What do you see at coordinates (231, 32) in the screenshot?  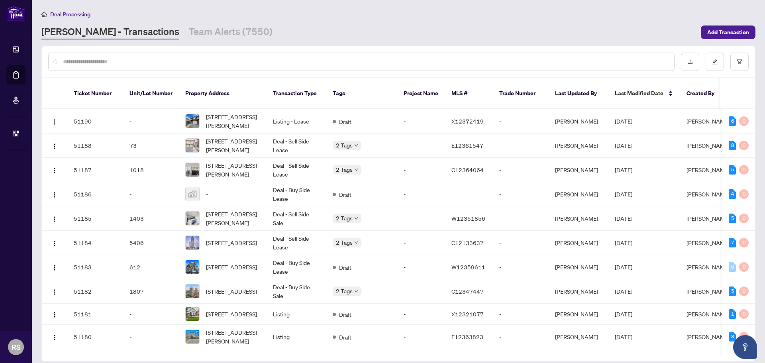 I see `a: Team Alerts (7550)` at bounding box center [231, 32].